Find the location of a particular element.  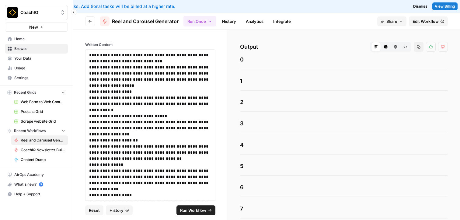

button: History is located at coordinates (119, 210).